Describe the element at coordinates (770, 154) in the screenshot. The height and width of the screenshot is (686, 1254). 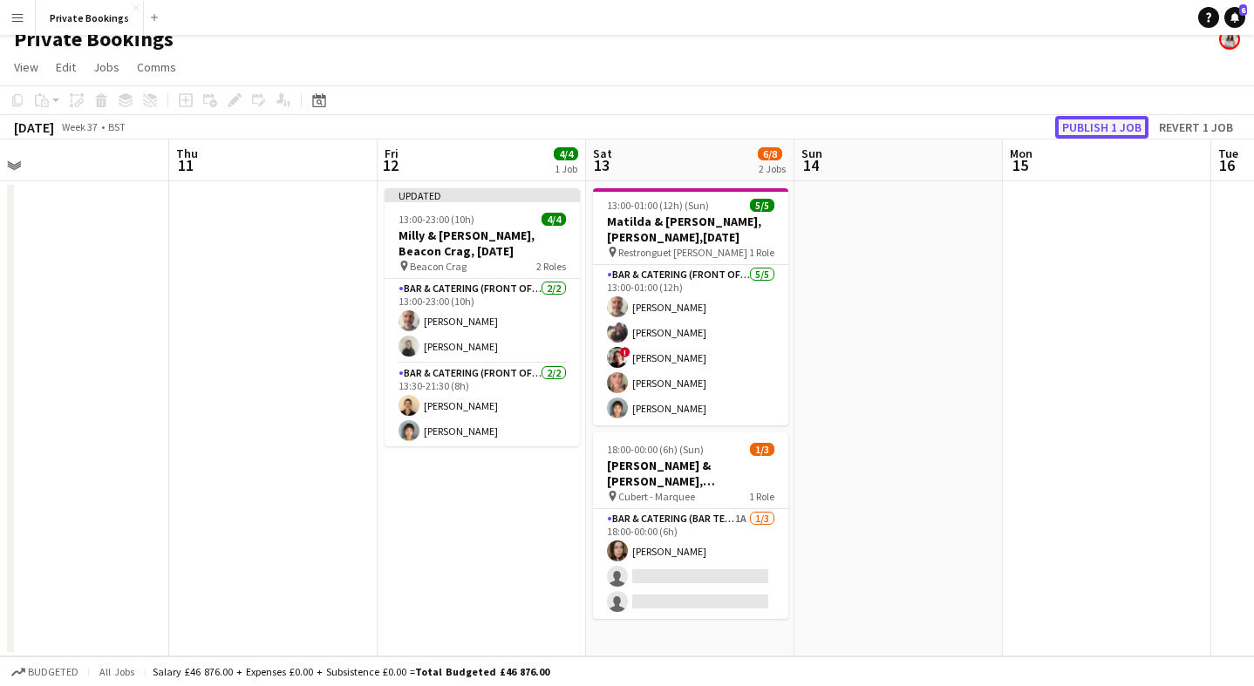
I see `span: 6/8` at that location.